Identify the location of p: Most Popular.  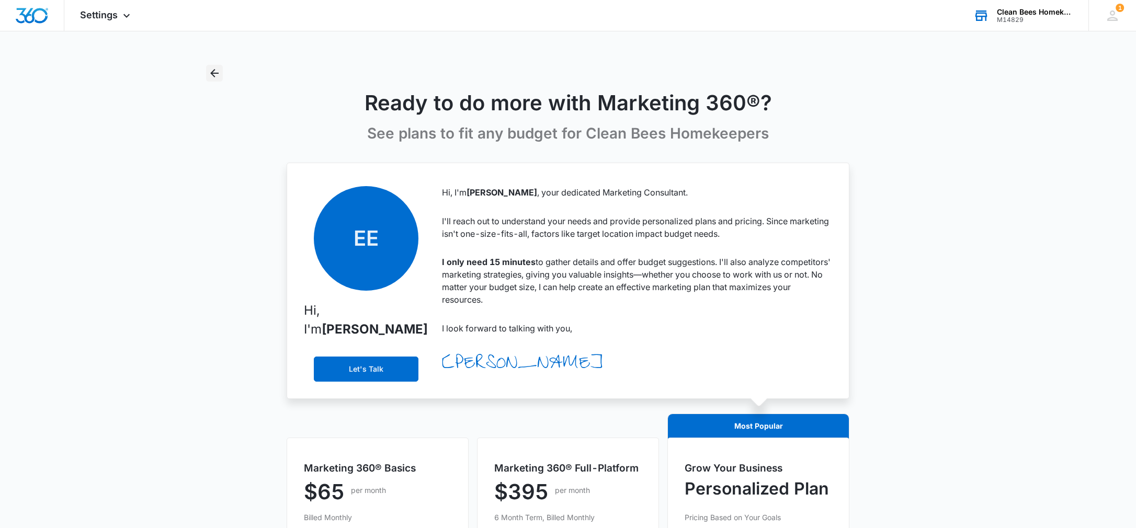
(759, 426).